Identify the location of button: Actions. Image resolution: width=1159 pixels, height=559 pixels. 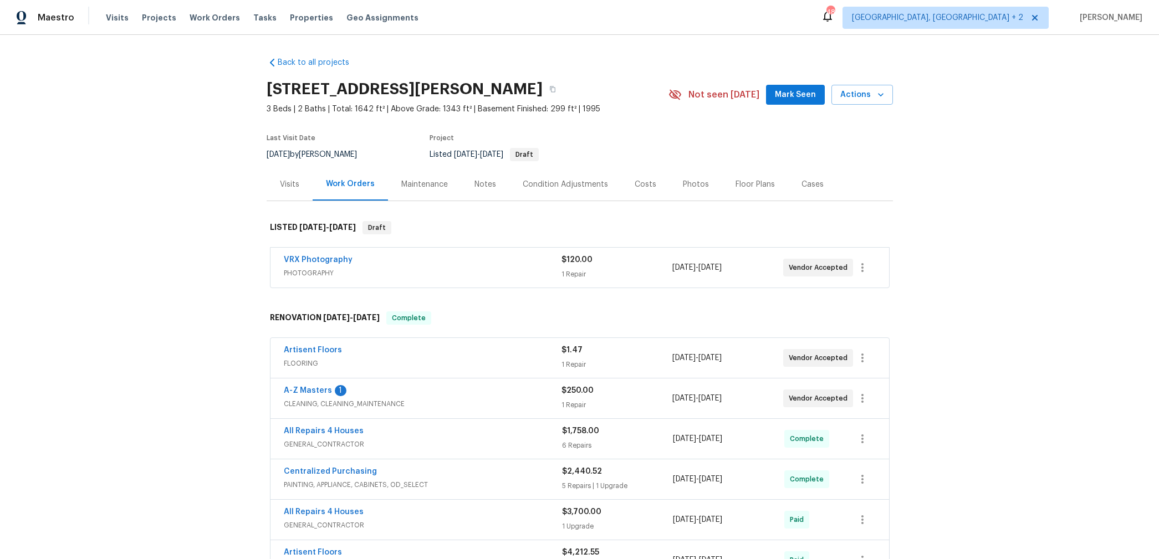
(862, 95).